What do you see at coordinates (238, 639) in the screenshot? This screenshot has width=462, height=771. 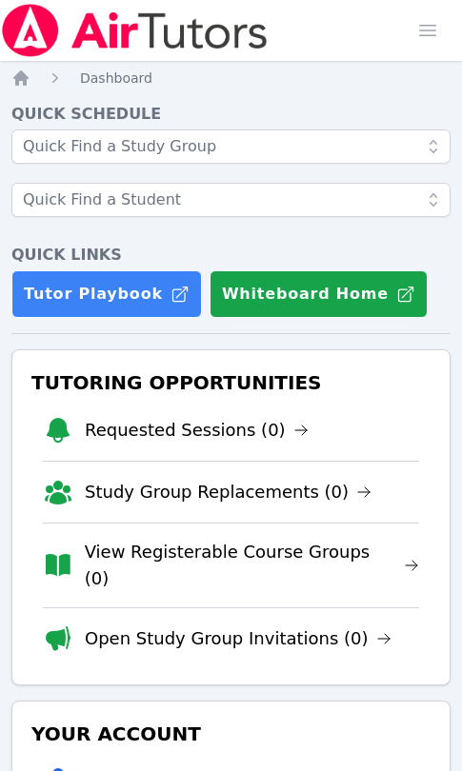 I see `a: Open Study Group Invitations (0)` at bounding box center [238, 639].